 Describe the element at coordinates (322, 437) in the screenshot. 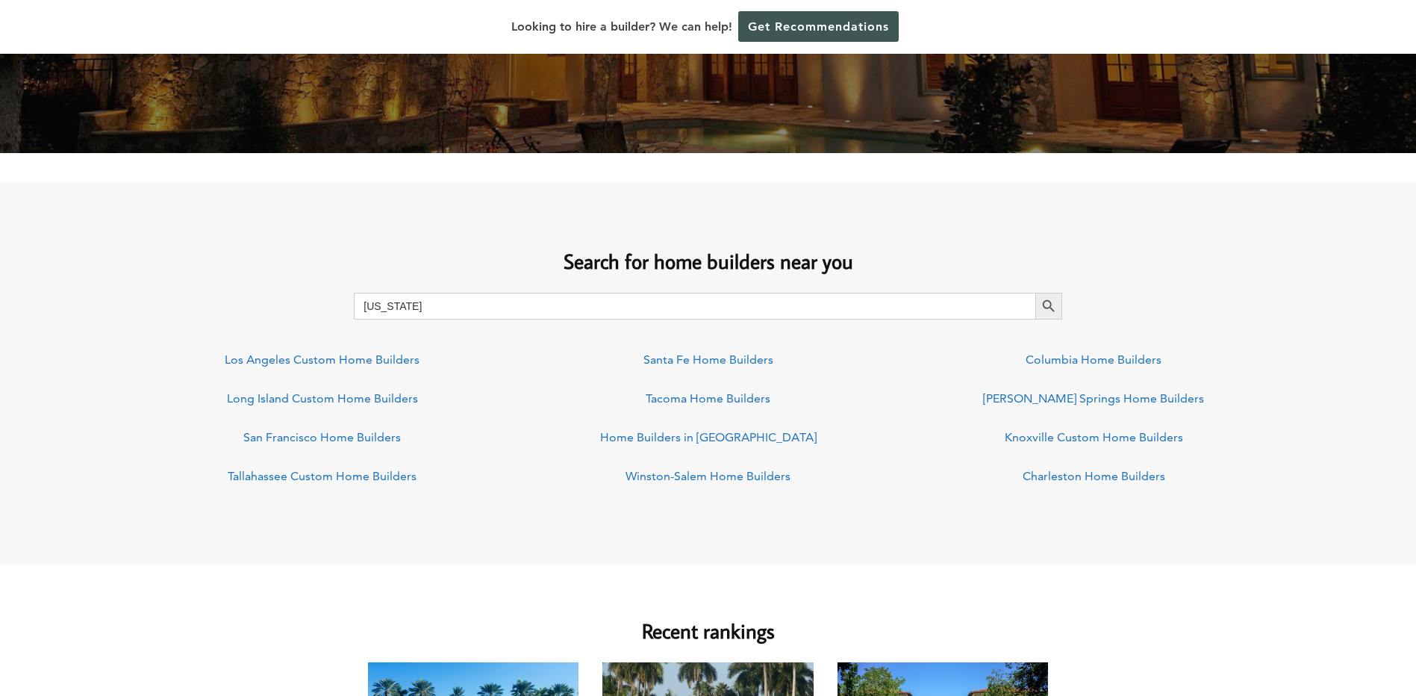

I see `a: San Francisco Home Builders` at that location.